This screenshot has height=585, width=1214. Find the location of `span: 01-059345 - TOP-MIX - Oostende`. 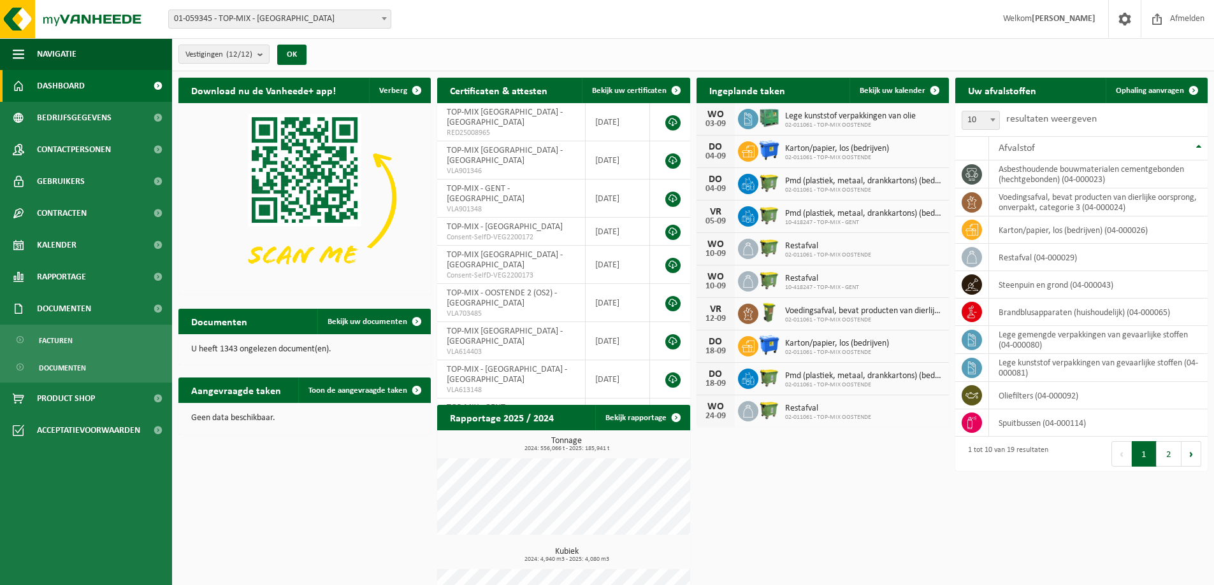

span: 01-059345 - TOP-MIX - Oostende is located at coordinates (280, 19).